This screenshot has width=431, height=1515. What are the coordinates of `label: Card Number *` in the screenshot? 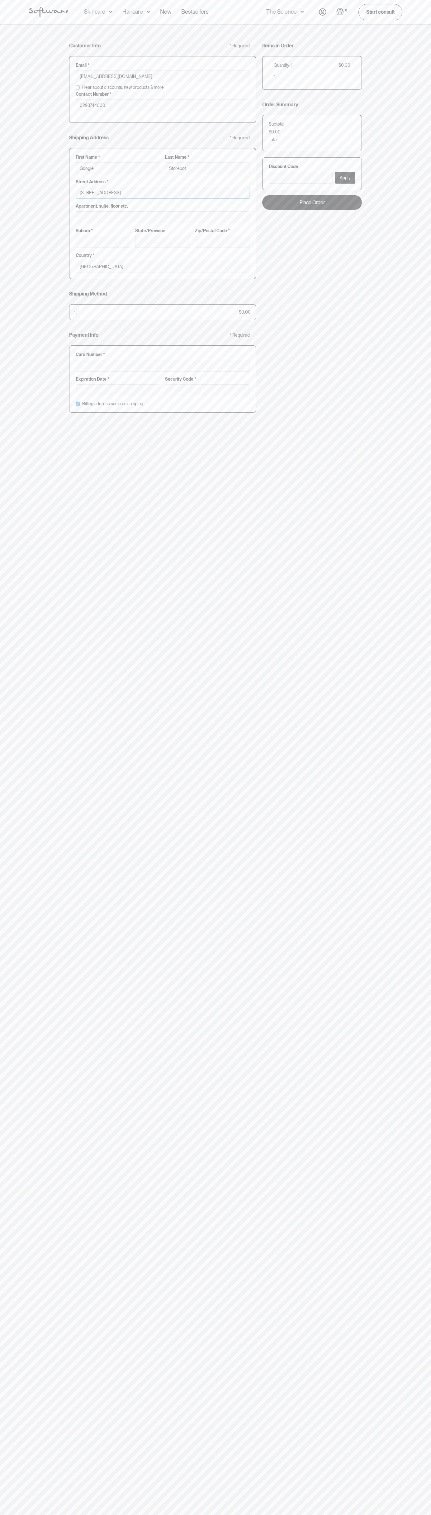 It's located at (163, 354).